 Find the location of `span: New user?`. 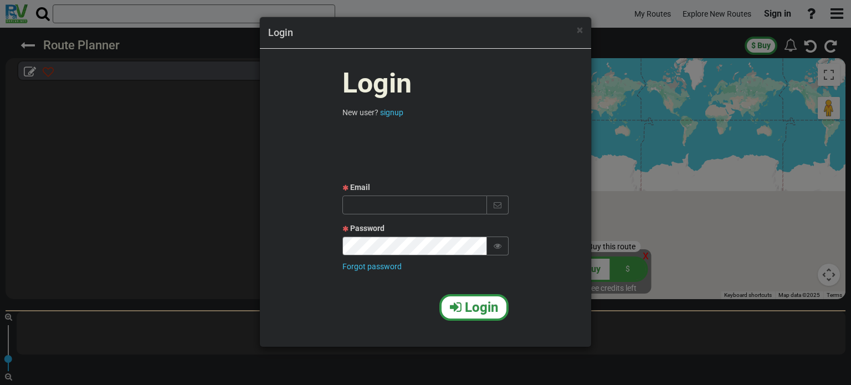

span: New user? is located at coordinates (360, 113).